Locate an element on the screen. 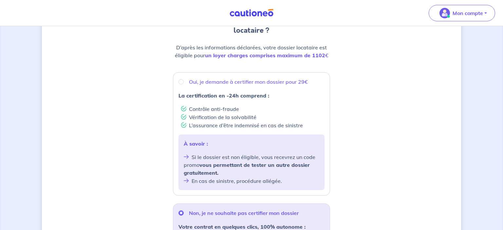  li: Si le dossier est non éligible, vous recevrez un code promo is located at coordinates (251, 165).